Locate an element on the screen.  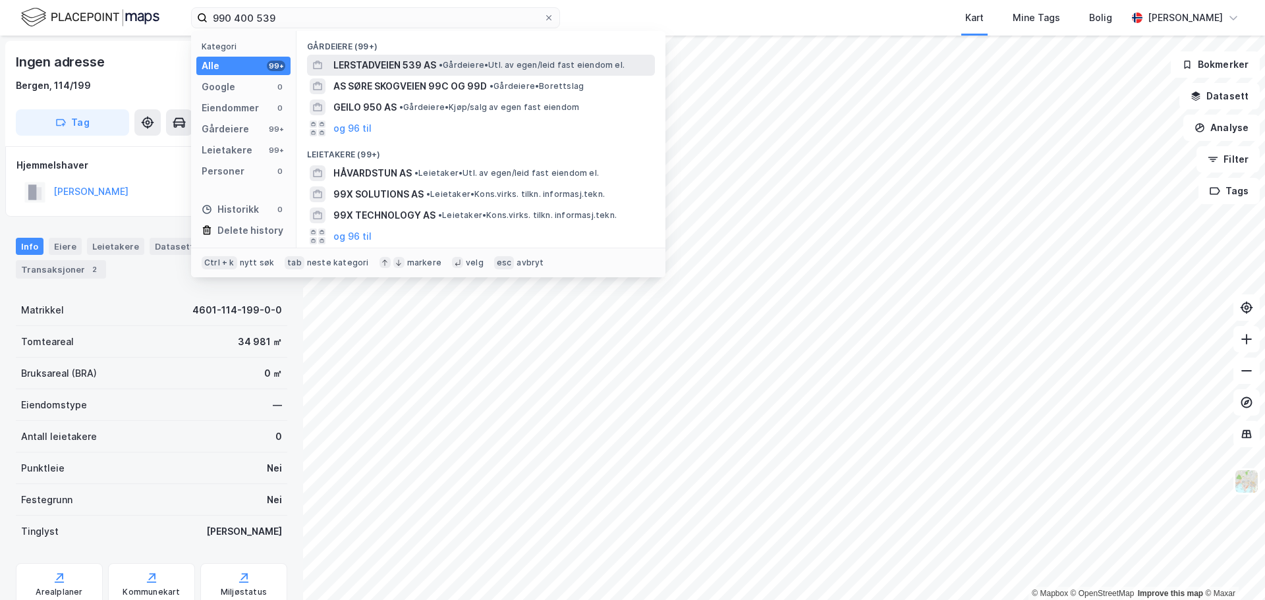
span: Gårdeiere • Utl. av egen/leid fast eiendom el. is located at coordinates (532, 65).